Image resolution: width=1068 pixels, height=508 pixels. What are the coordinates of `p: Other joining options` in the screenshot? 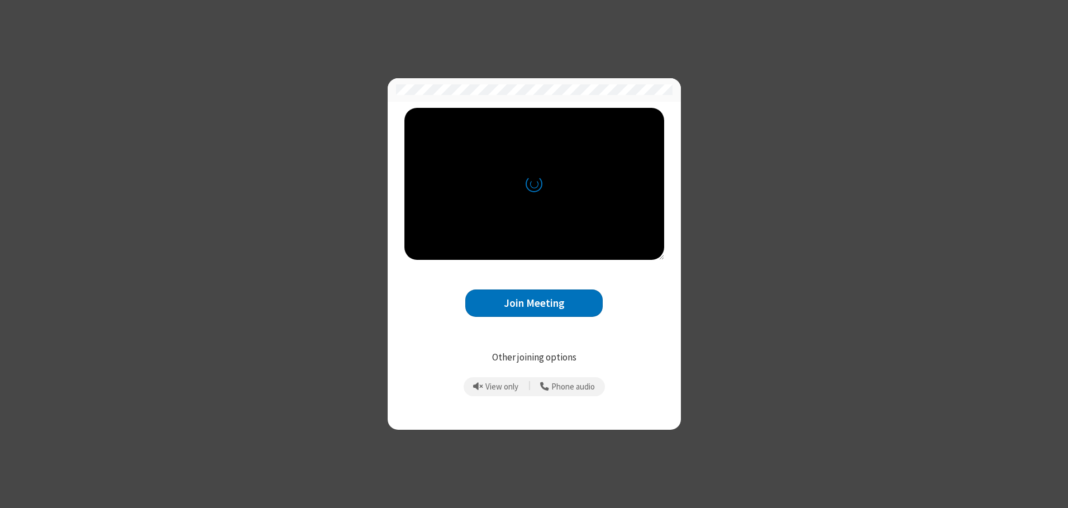 It's located at (534, 357).